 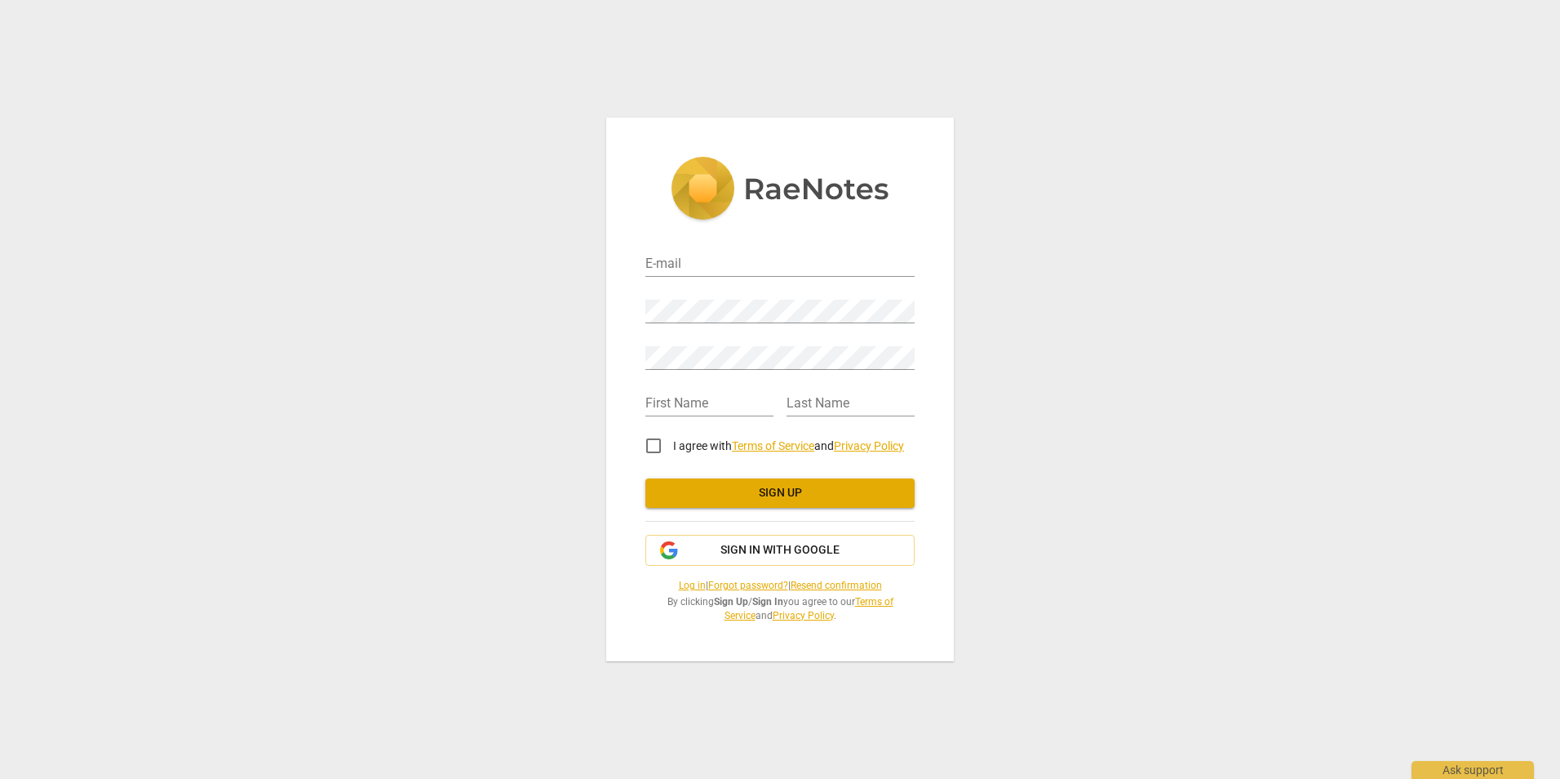 What do you see at coordinates (780, 608) in the screenshot?
I see `span: By clicking / you agree to our and .` at bounding box center [780, 608].